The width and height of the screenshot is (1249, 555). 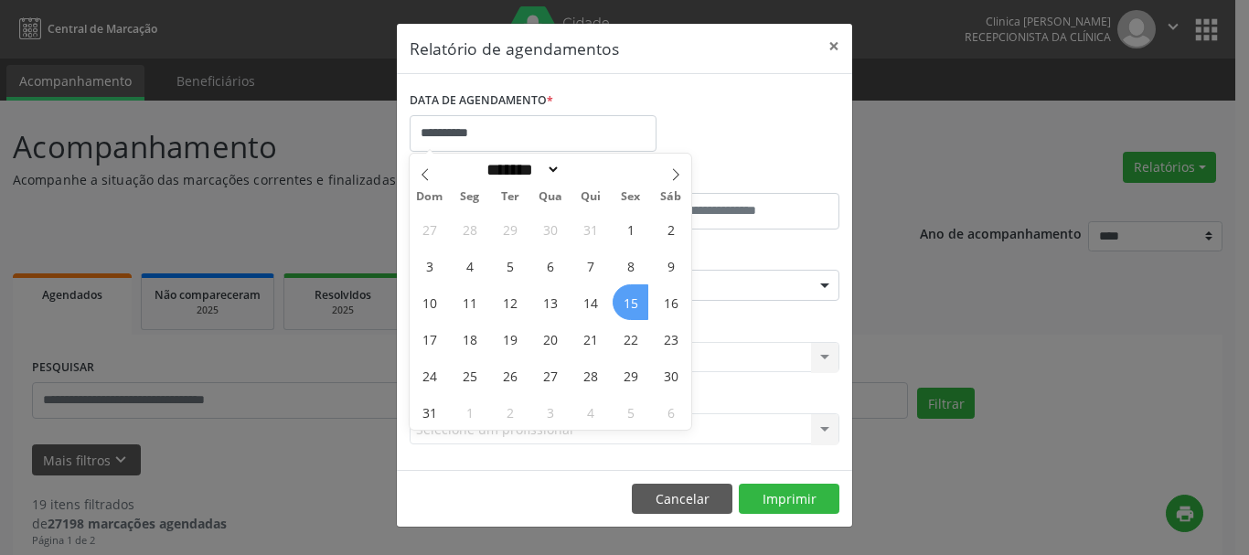 What do you see at coordinates (469, 411) in the screenshot?
I see `span: Setembro 1, 2025` at bounding box center [469, 411].